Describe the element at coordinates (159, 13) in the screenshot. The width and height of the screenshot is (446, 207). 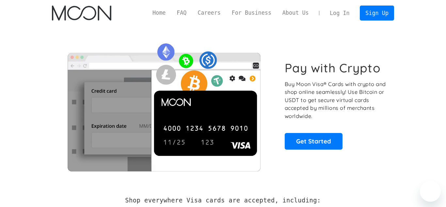
I see `a: Home` at that location.